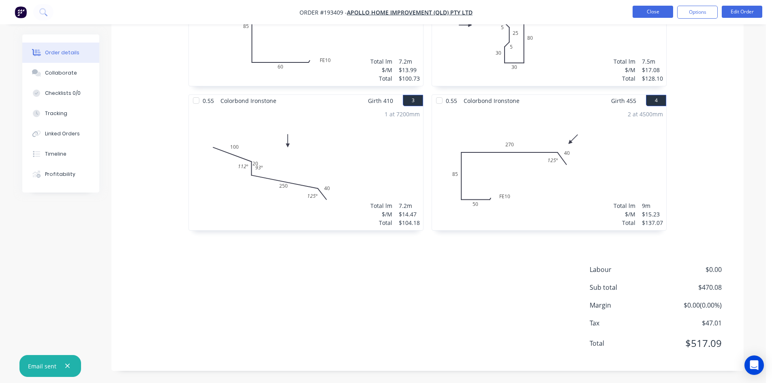 The image size is (772, 383). Describe the element at coordinates (62, 134) in the screenshot. I see `div: Linked Orders` at that location.